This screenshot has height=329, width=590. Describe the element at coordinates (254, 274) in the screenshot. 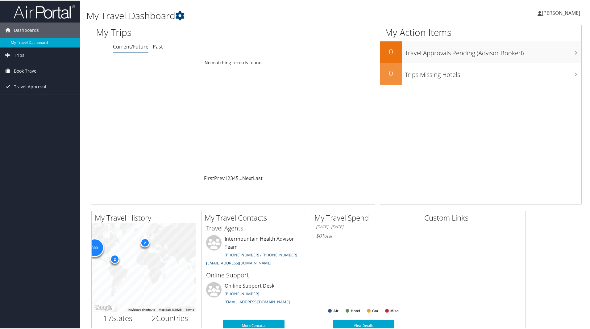

I see `h3: Online Support` at that location.